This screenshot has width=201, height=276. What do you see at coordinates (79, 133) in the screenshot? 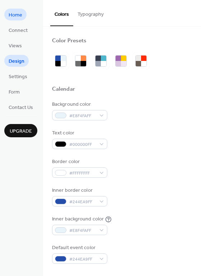
I see `div: Text color` at bounding box center [79, 133].